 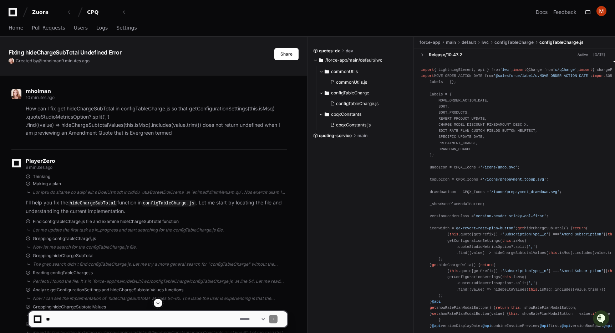 I want to click on a: Powered byPylon, so click(x=68, y=114).